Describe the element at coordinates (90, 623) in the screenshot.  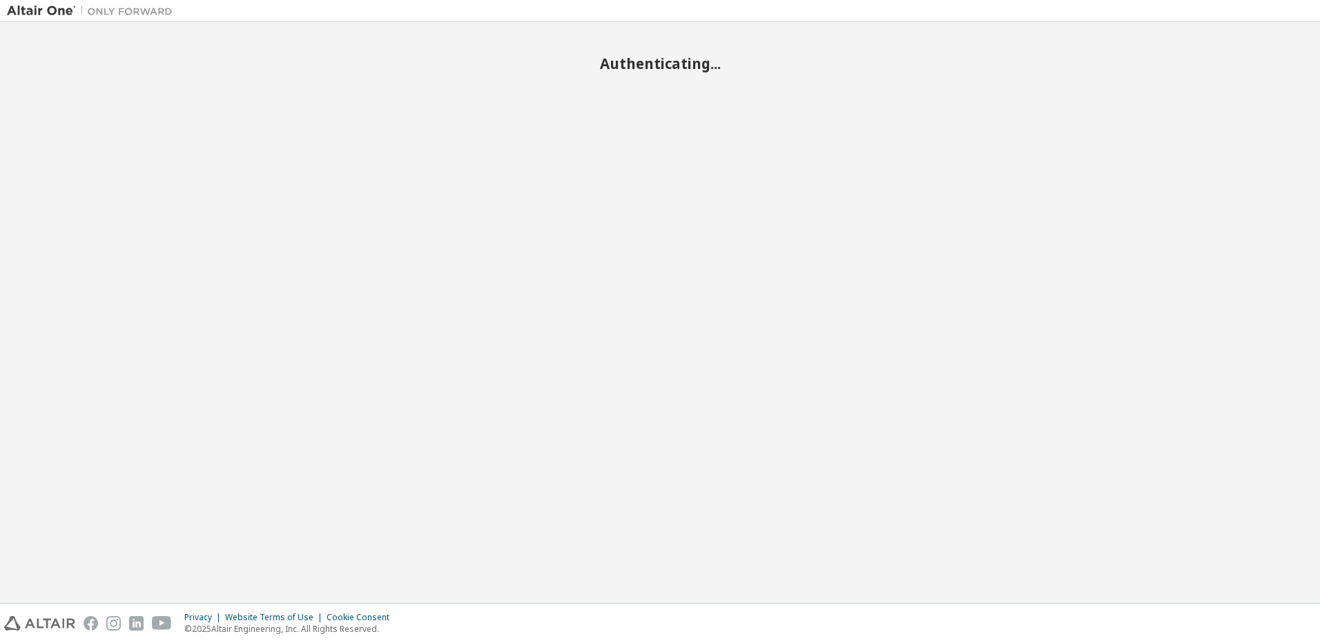
I see `img: facebook.svg` at that location.